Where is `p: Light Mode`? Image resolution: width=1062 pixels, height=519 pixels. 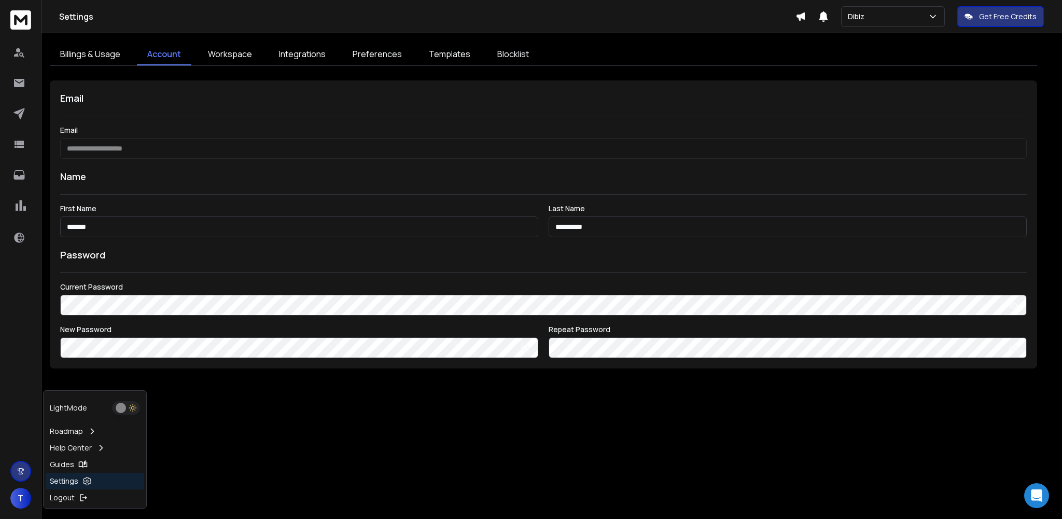 p: Light Mode is located at coordinates (68, 408).